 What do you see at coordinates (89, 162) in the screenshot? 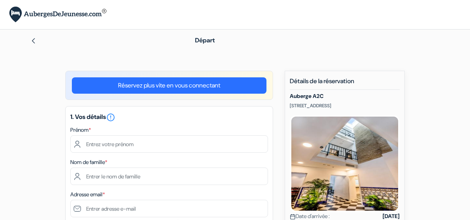
I see `label: Nom de famille` at bounding box center [89, 162].